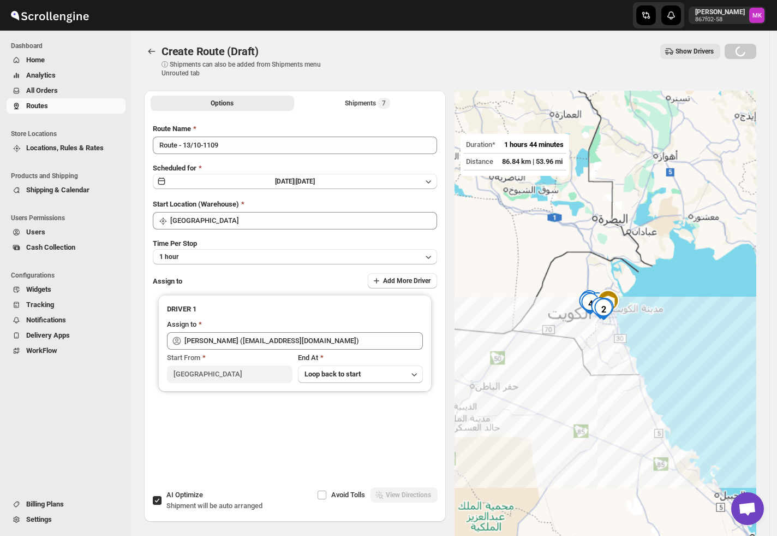 Image resolution: width=777 pixels, height=536 pixels. What do you see at coordinates (48, 335) in the screenshot?
I see `span: Delivery Apps` at bounding box center [48, 335].